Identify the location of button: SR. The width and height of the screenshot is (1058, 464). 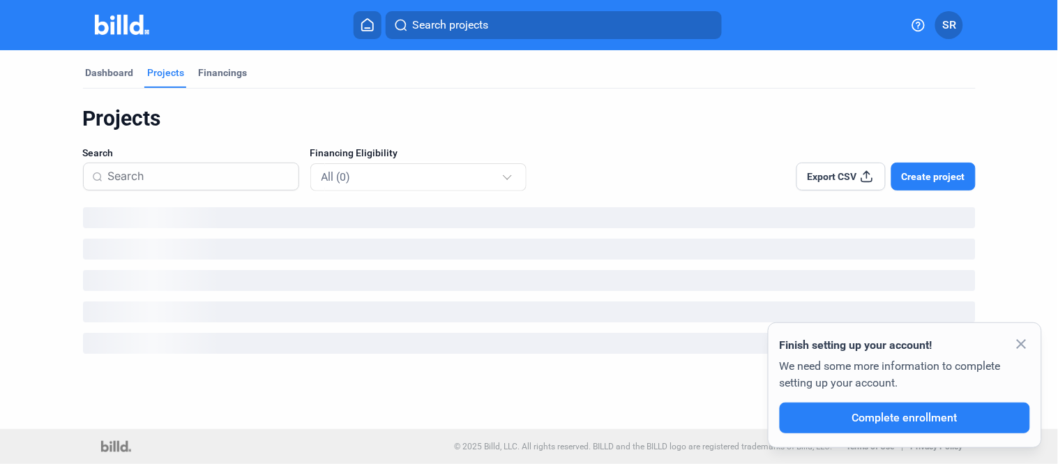
(949, 25).